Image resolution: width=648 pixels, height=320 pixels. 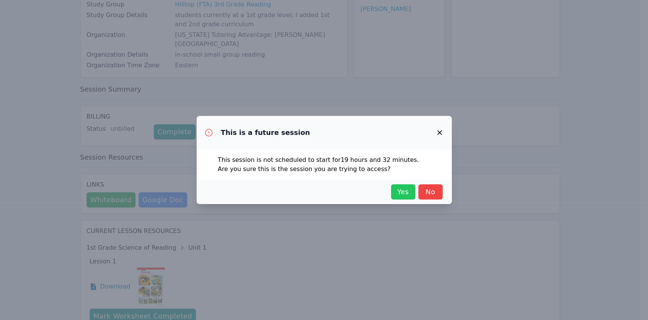 What do you see at coordinates (403, 192) in the screenshot?
I see `span: Yes` at bounding box center [403, 192].